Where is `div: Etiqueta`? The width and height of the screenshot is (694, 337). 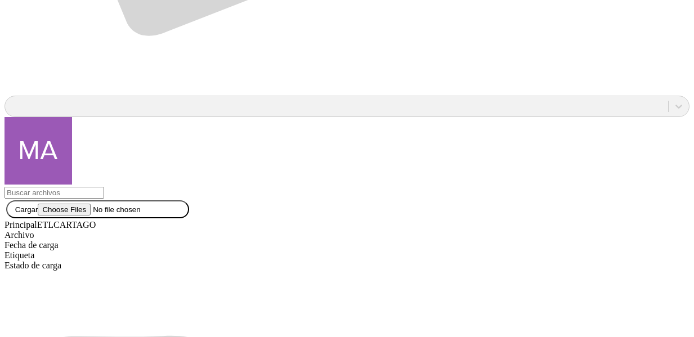
div: Etiqueta is located at coordinates (347, 255).